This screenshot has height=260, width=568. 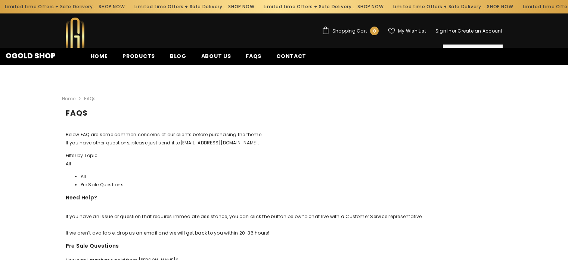 I want to click on p: Below FAQ are some common concerns of our clients before purchasing the theme. If you have other ..., so click(x=284, y=139).